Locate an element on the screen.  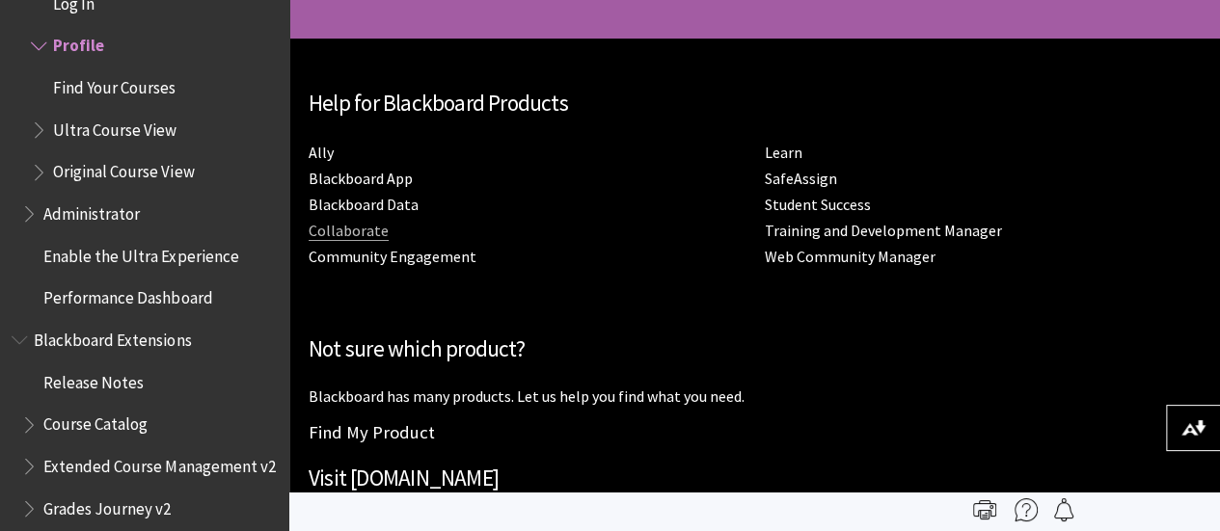
span: Profile is located at coordinates (78, 42).